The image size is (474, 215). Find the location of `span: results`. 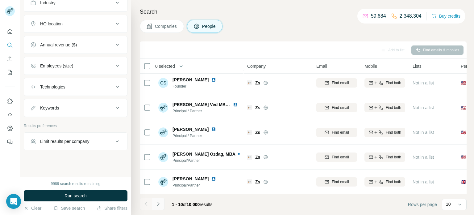

span: results is located at coordinates (192, 204).